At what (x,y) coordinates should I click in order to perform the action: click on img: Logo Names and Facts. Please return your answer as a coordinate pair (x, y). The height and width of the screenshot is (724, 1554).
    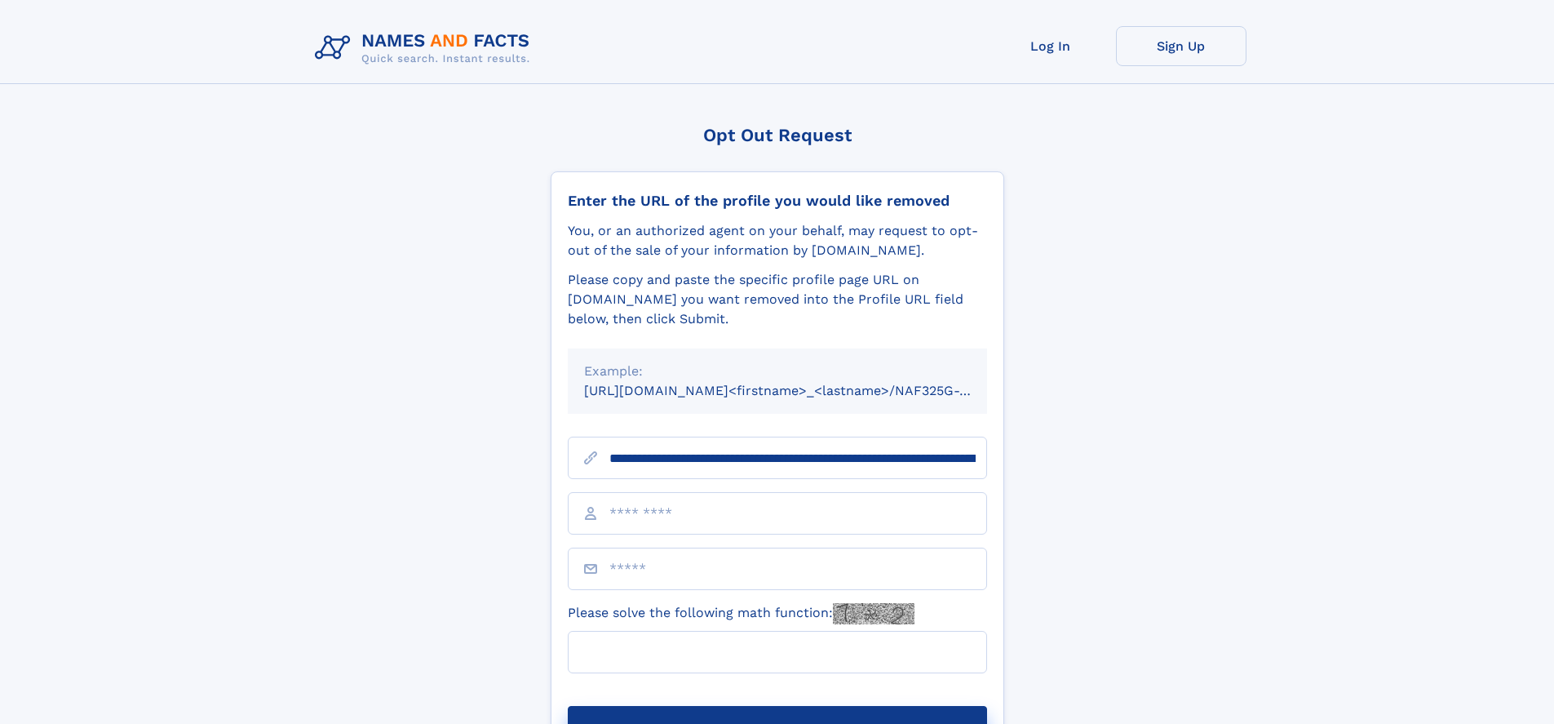
    Looking at the image, I should click on (426, 48).